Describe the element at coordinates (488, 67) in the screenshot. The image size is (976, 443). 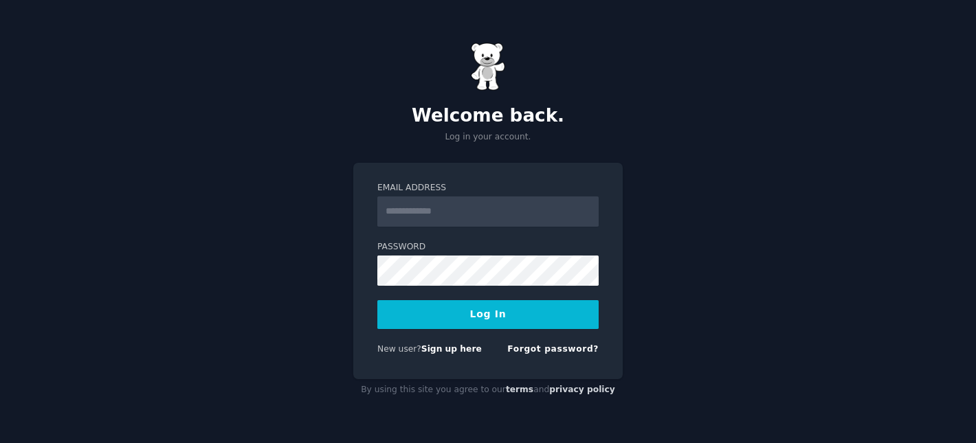
I see `img: Gummy Bear` at that location.